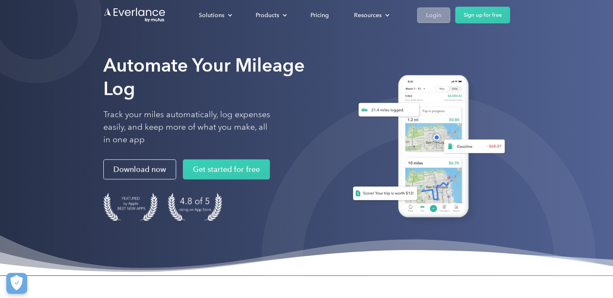 The width and height of the screenshot is (613, 298). Describe the element at coordinates (195, 207) in the screenshot. I see `img: 4.9 out of 5 stars on the app store` at that location.